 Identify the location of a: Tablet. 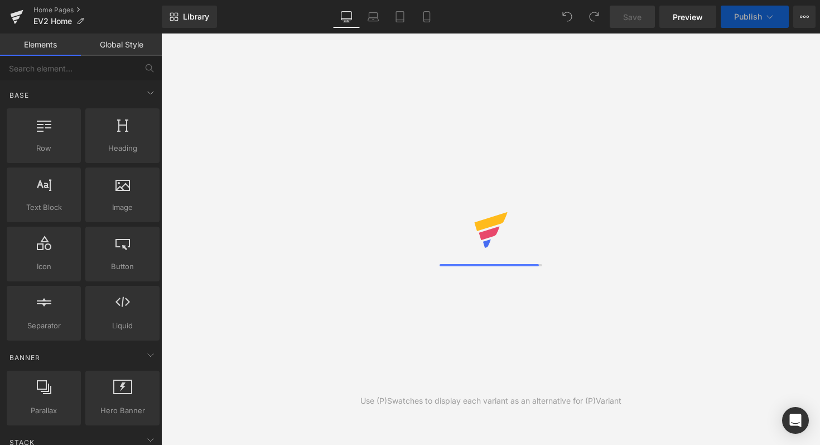
(400, 17).